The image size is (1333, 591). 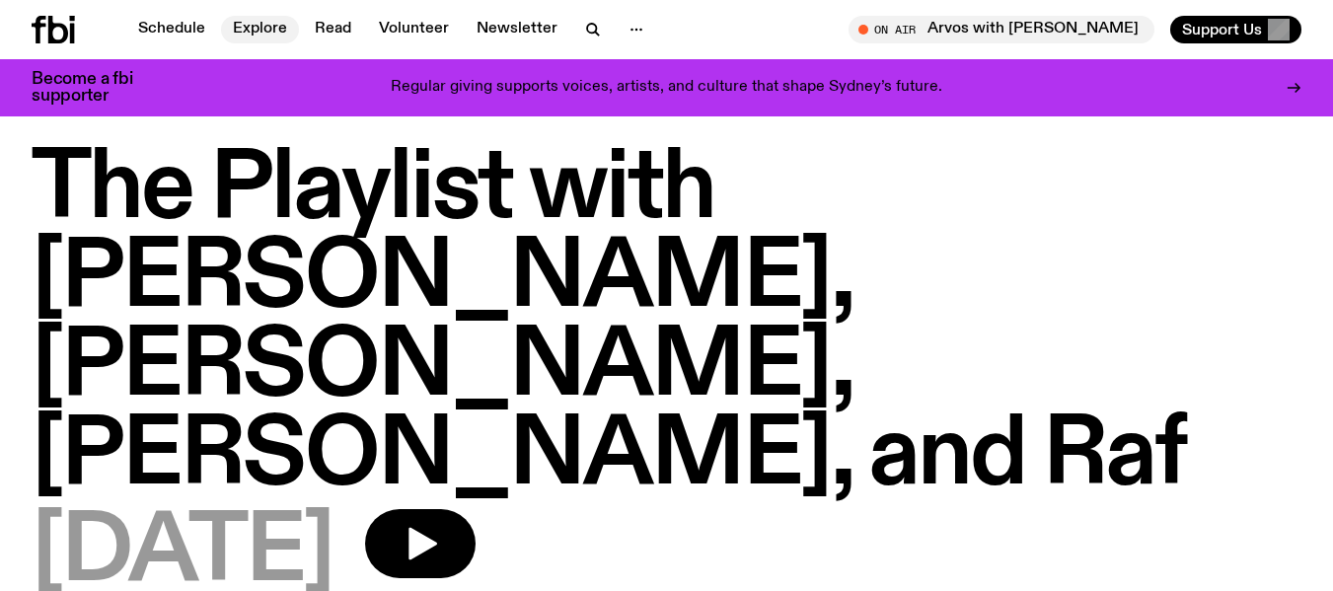 What do you see at coordinates (666, 88) in the screenshot?
I see `p: Regular giving supports voices, artists, and culture that shape Sydney’s future.` at bounding box center [666, 88].